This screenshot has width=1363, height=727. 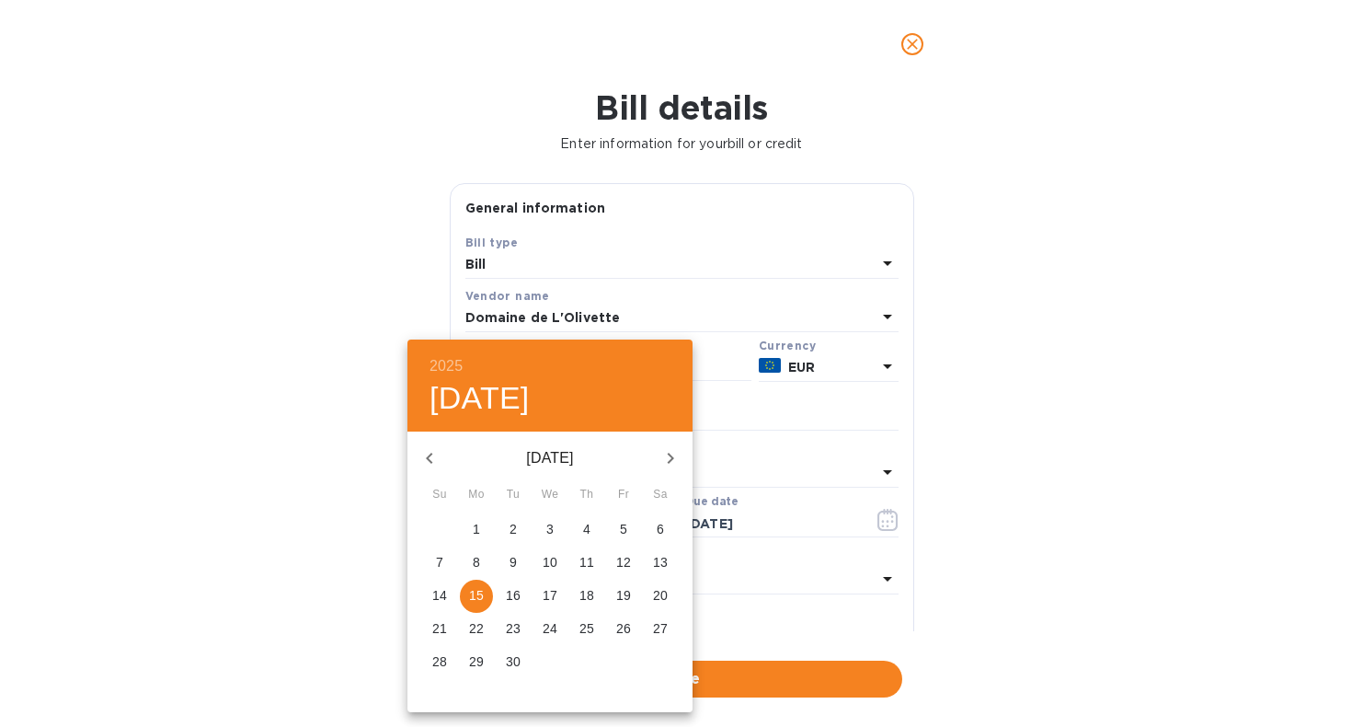 I want to click on p: 8, so click(x=477, y=562).